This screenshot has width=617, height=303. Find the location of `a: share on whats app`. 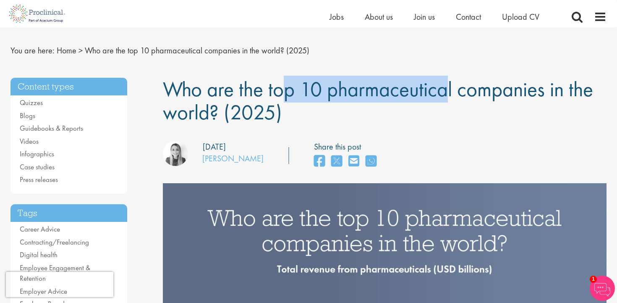

a: share on whats app is located at coordinates (371, 161).